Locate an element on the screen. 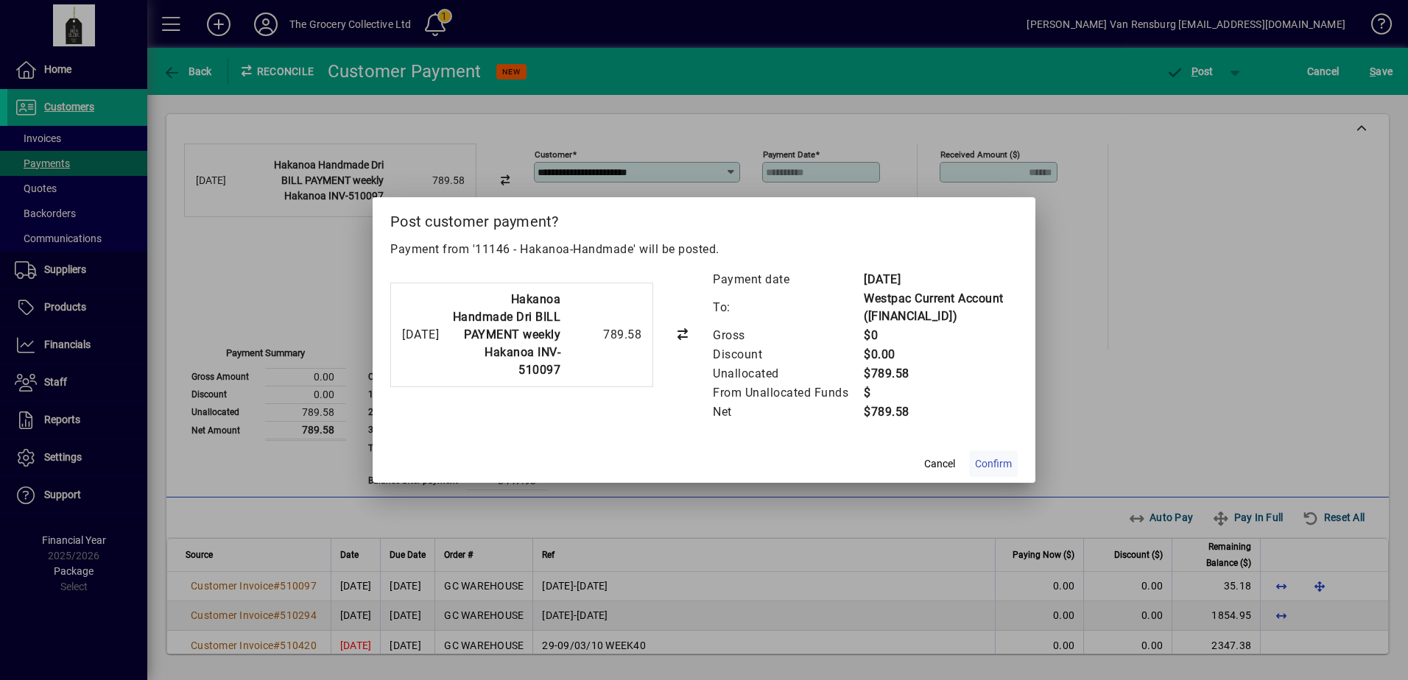 The width and height of the screenshot is (1408, 680). td: Unallocated is located at coordinates (787, 374).